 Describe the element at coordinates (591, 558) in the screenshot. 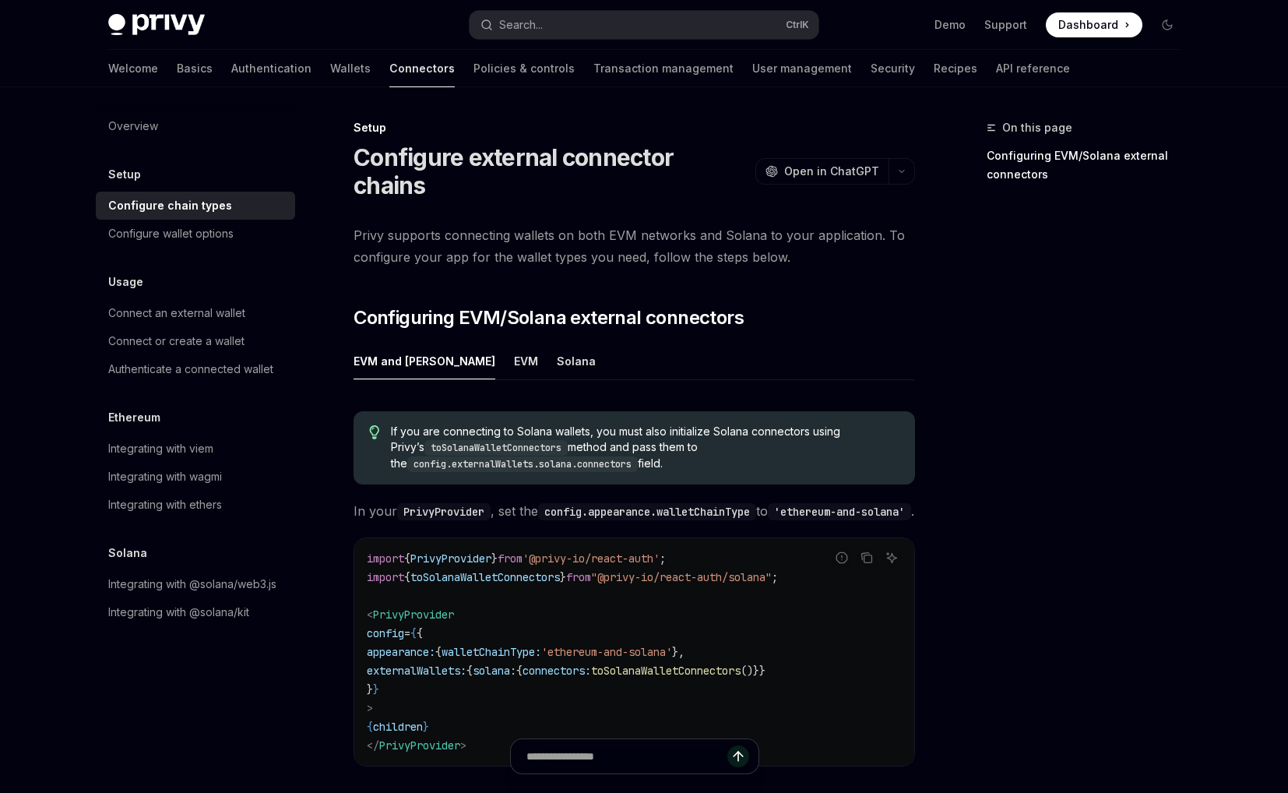

I see `span: '@privy-io/react-auth'` at that location.